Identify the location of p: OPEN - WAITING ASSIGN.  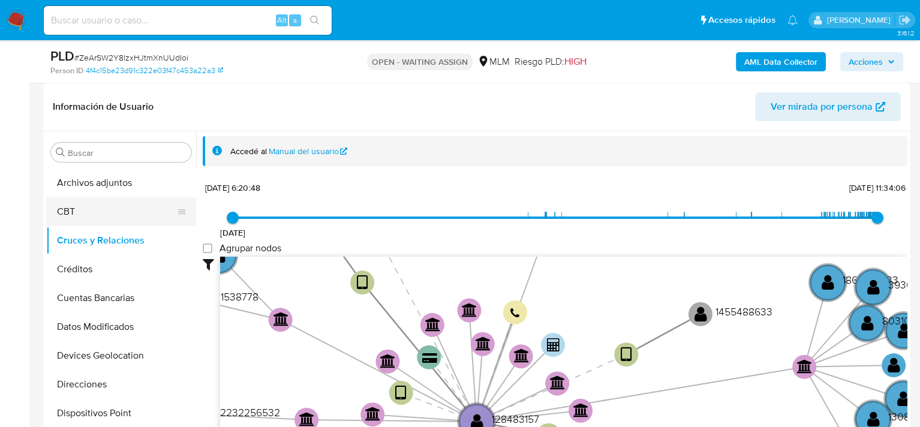
(420, 62).